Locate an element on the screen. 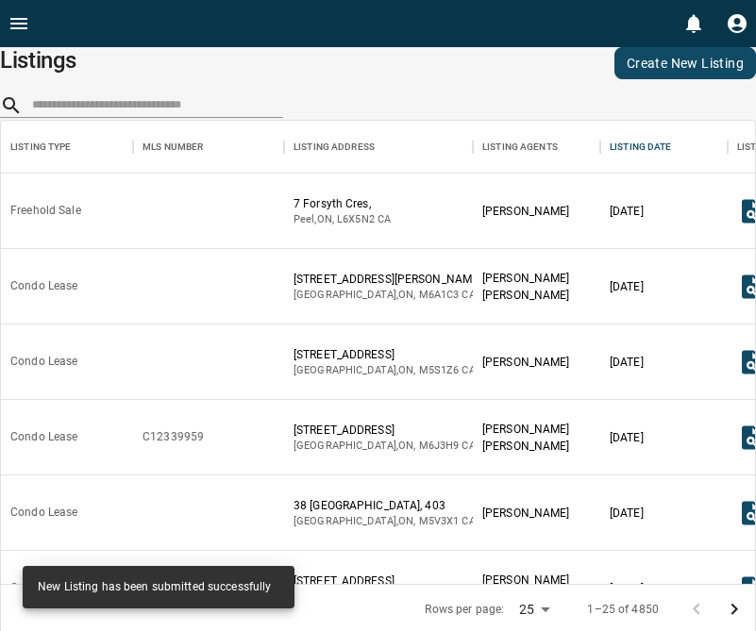 Image resolution: width=756 pixels, height=631 pixels. button: Profile is located at coordinates (737, 24).